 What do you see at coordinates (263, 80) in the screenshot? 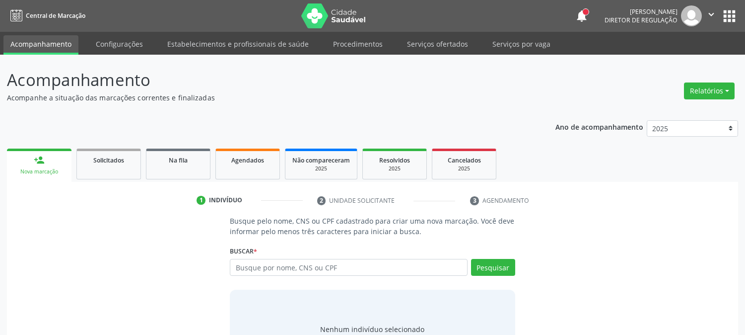
I see `p: Acompanhamento` at bounding box center [263, 80].